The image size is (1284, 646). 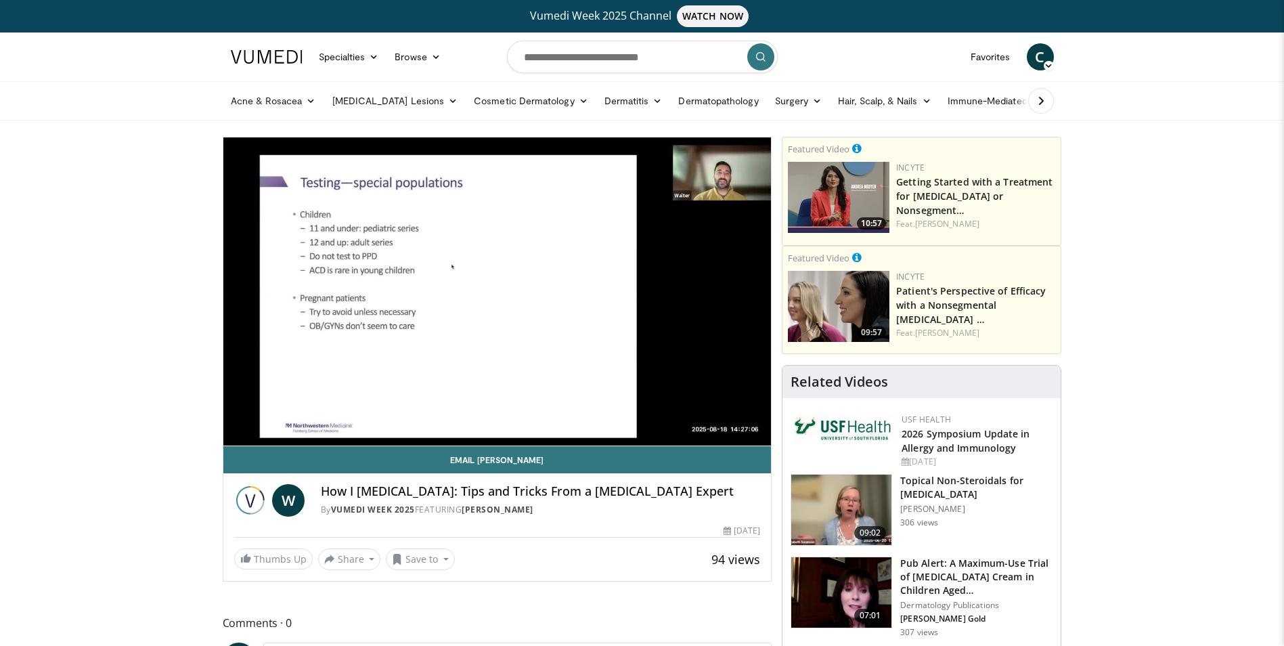 What do you see at coordinates (839, 382) in the screenshot?
I see `h4: Related Videos` at bounding box center [839, 382].